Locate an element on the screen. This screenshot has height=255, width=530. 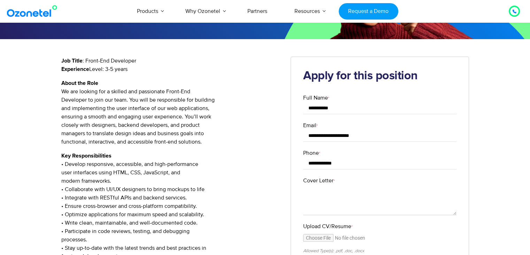
p: : Front-End Developer Level: 3-5 years is located at coordinates (171, 65).